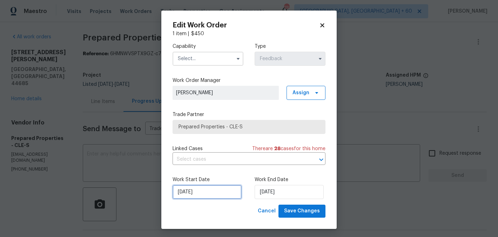  Describe the element at coordinates (301, 93) in the screenshot. I see `span: Assign` at that location.